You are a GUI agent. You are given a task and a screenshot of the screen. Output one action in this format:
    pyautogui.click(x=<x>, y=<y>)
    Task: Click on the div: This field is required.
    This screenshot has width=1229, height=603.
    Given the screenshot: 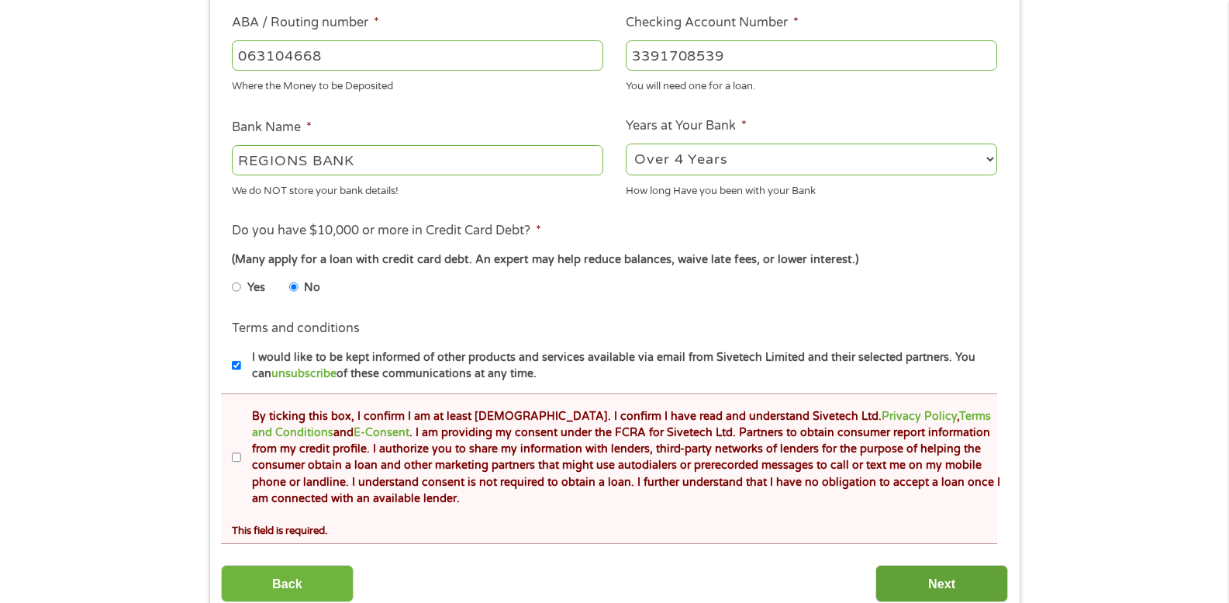 What is the action you would take?
    pyautogui.click(x=614, y=527)
    